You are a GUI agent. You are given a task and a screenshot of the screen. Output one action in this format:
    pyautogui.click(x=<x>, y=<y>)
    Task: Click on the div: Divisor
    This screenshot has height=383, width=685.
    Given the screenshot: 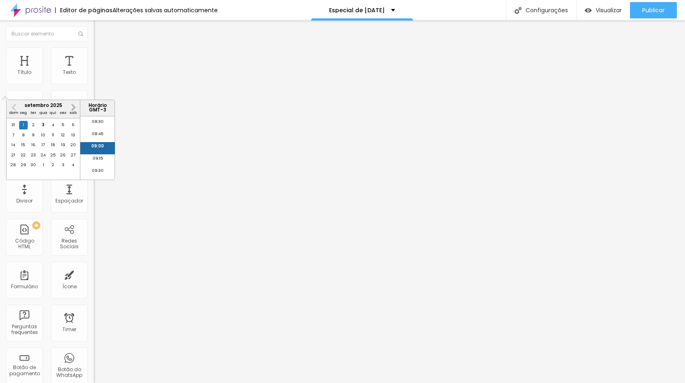 What is the action you would take?
    pyautogui.click(x=24, y=201)
    